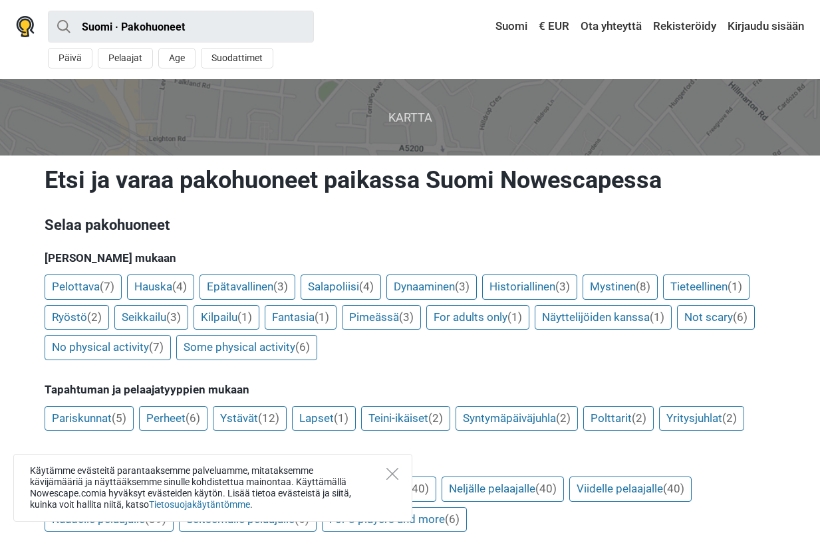  Describe the element at coordinates (554, 27) in the screenshot. I see `a: € EUR` at that location.